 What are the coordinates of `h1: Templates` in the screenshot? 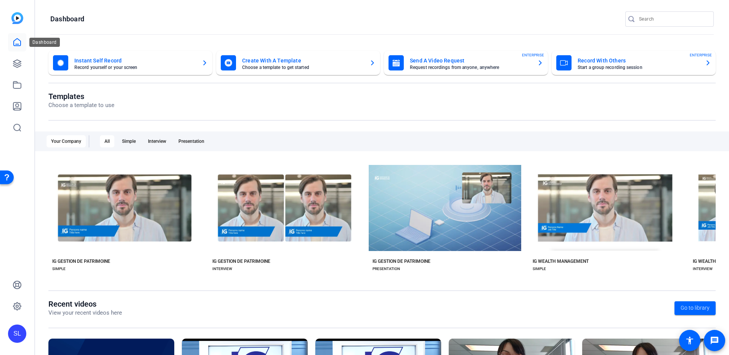 It's located at (81, 97).